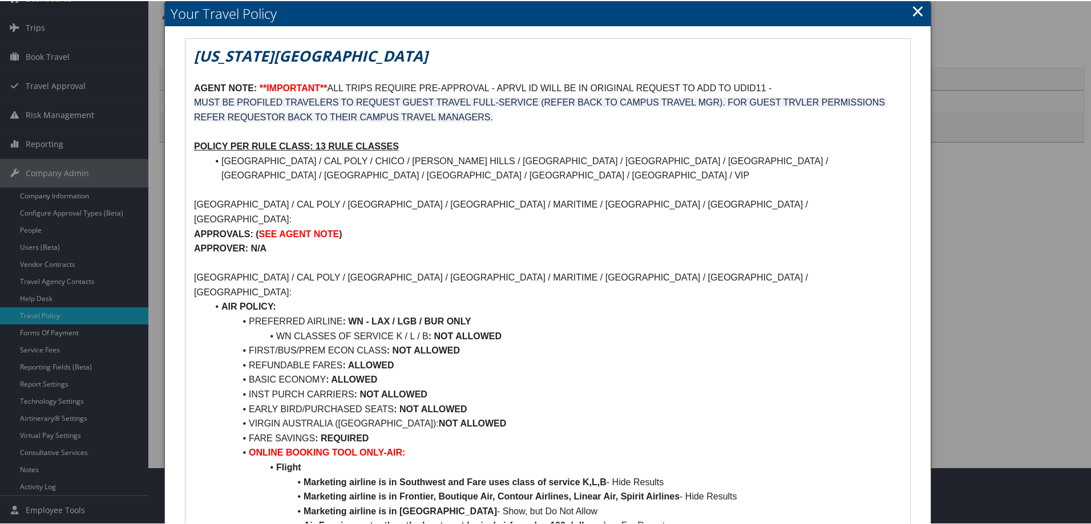 This screenshot has width=1091, height=524. I want to click on li: BASIC ECONOMY, so click(554, 379).